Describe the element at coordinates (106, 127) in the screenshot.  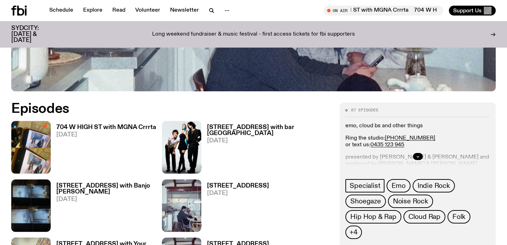
I see `h3: 704 W HIGH ST with MGNA Crrrta` at that location.